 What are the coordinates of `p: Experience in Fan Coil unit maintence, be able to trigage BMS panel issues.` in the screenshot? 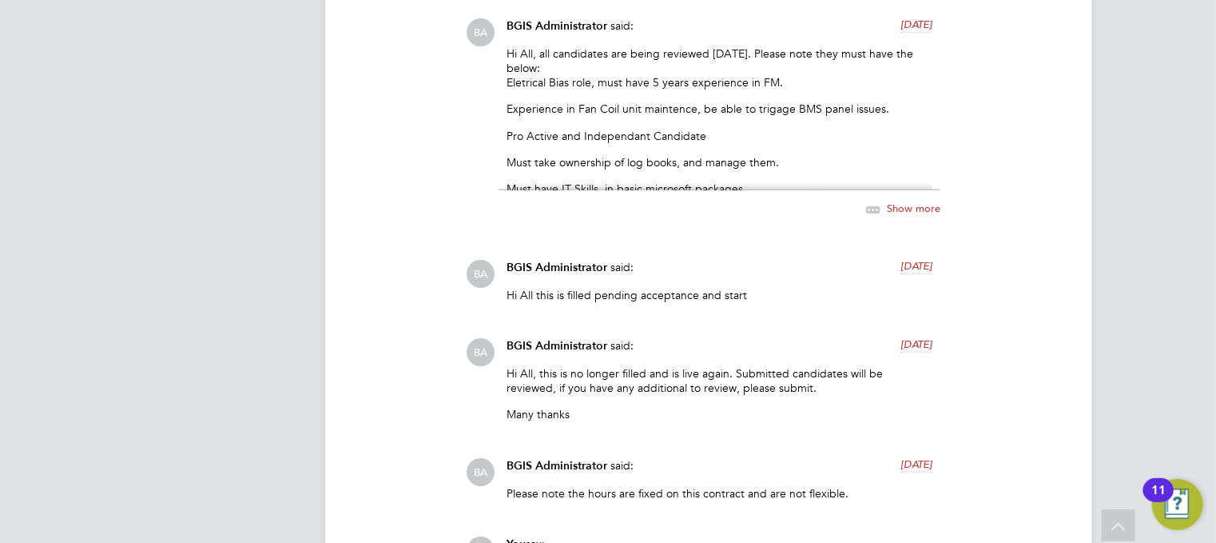 It's located at (719, 109).